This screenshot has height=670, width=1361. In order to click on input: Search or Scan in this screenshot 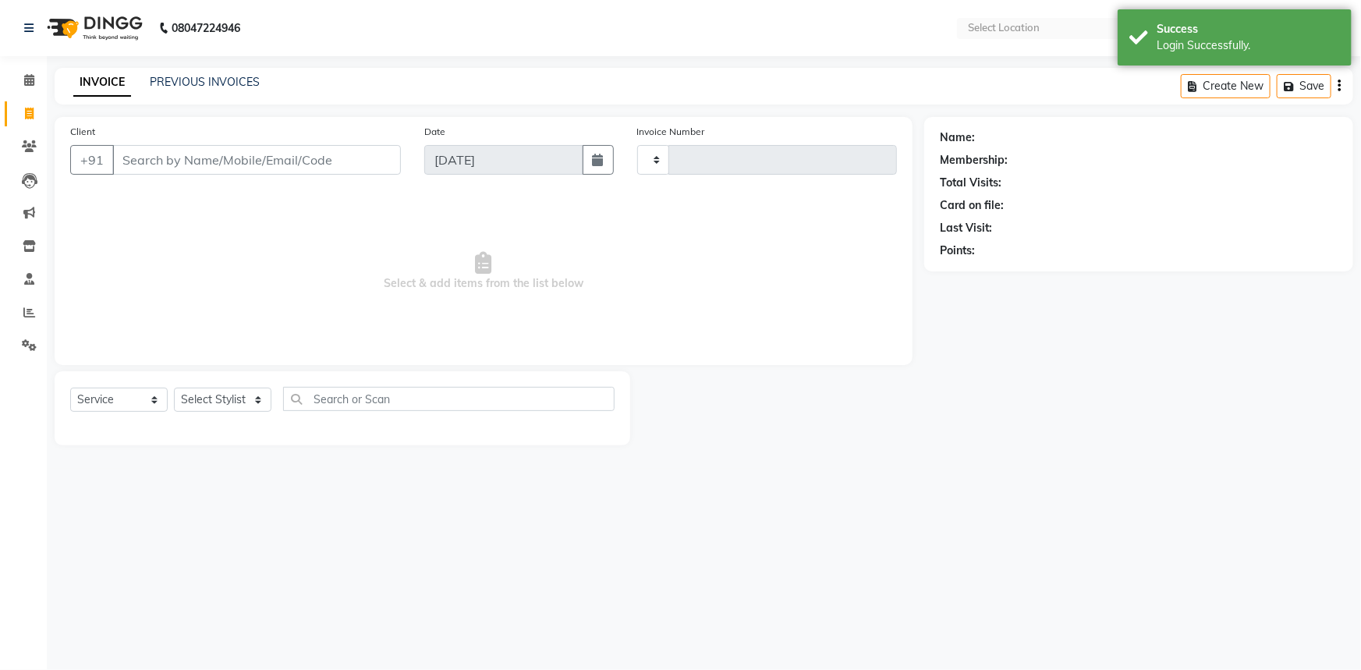, I will do `click(449, 399)`.